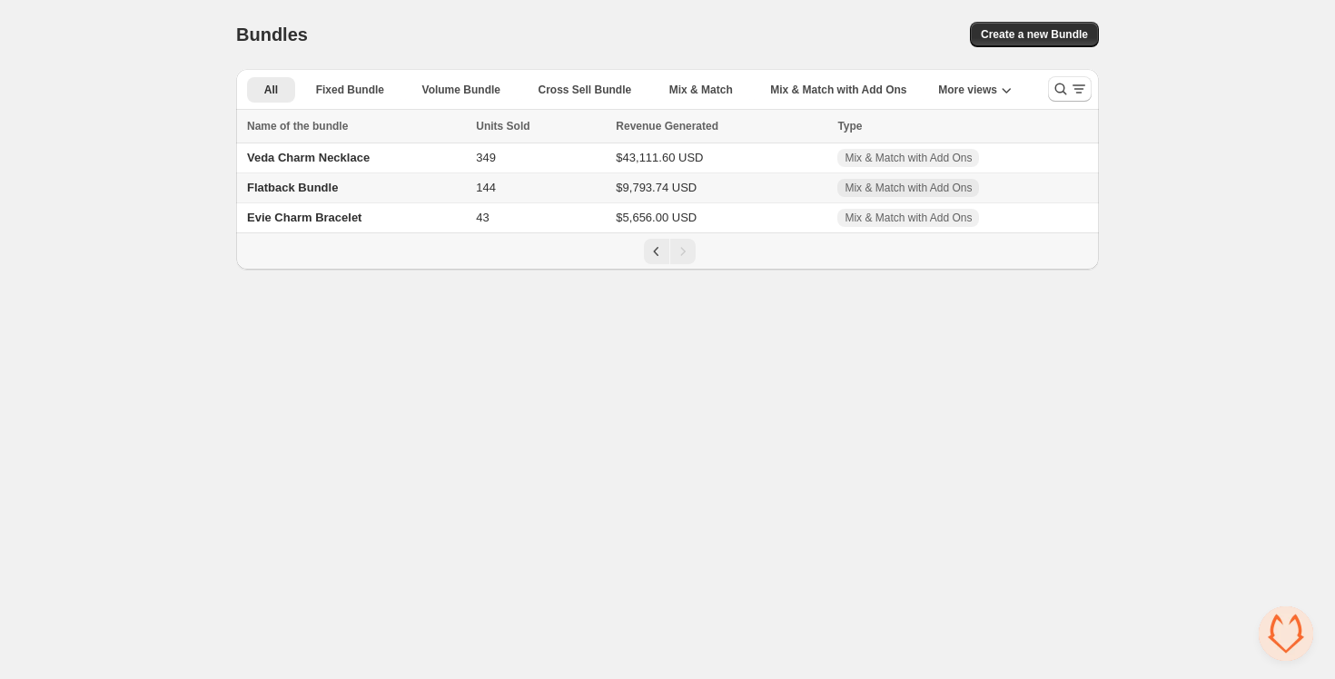  Describe the element at coordinates (1034, 35) in the screenshot. I see `button: Create a new Bundle` at that location.